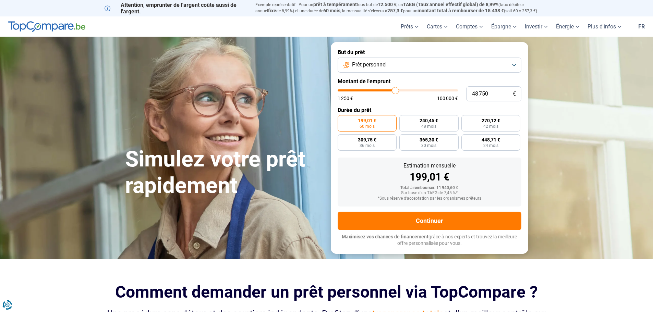  I want to click on span: 36 mois, so click(367, 146).